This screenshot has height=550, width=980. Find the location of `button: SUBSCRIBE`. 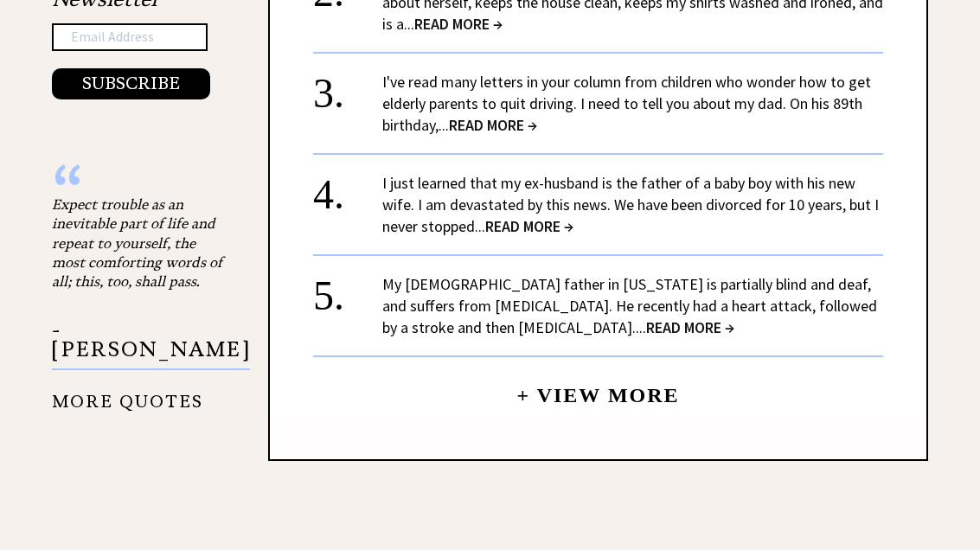

button: SUBSCRIBE is located at coordinates (131, 85).